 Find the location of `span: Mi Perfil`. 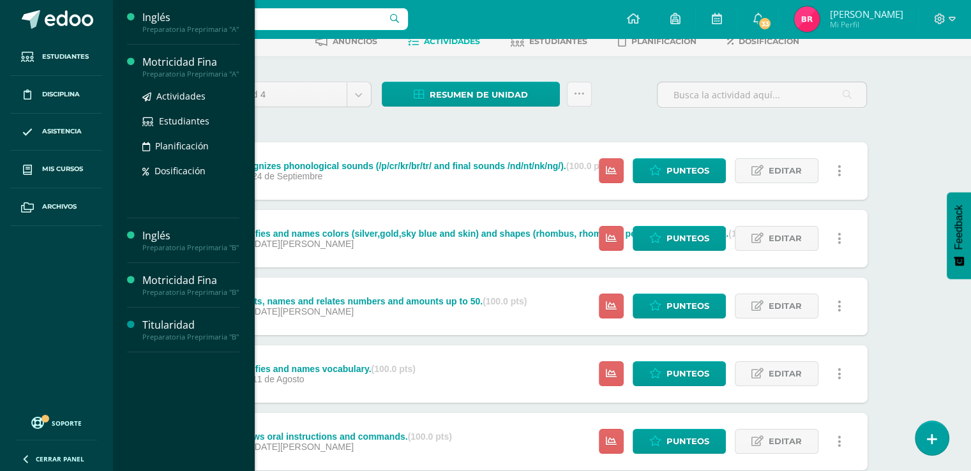

span: Mi Perfil is located at coordinates (865, 24).